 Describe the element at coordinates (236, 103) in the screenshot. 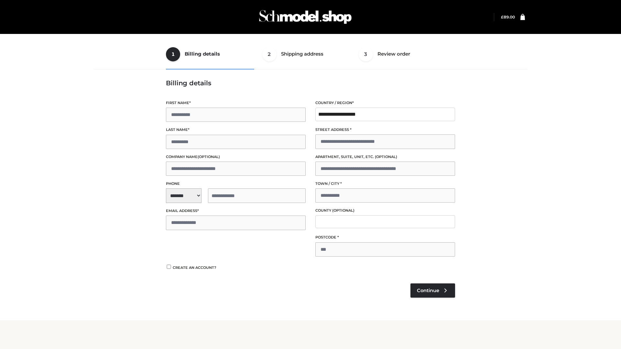

I see `label: First name` at that location.